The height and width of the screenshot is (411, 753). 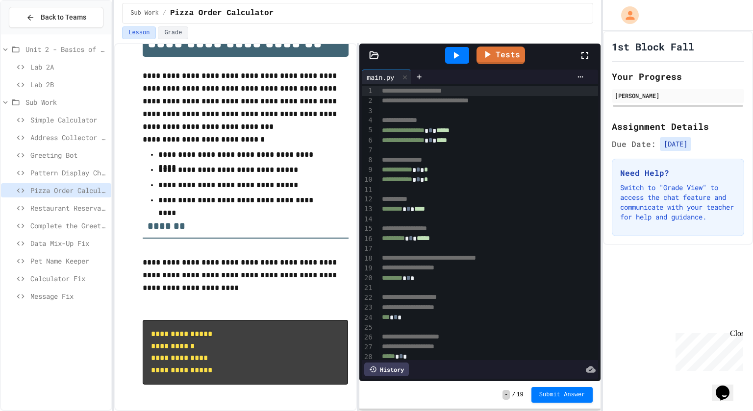 I want to click on div: 15, so click(x=368, y=229).